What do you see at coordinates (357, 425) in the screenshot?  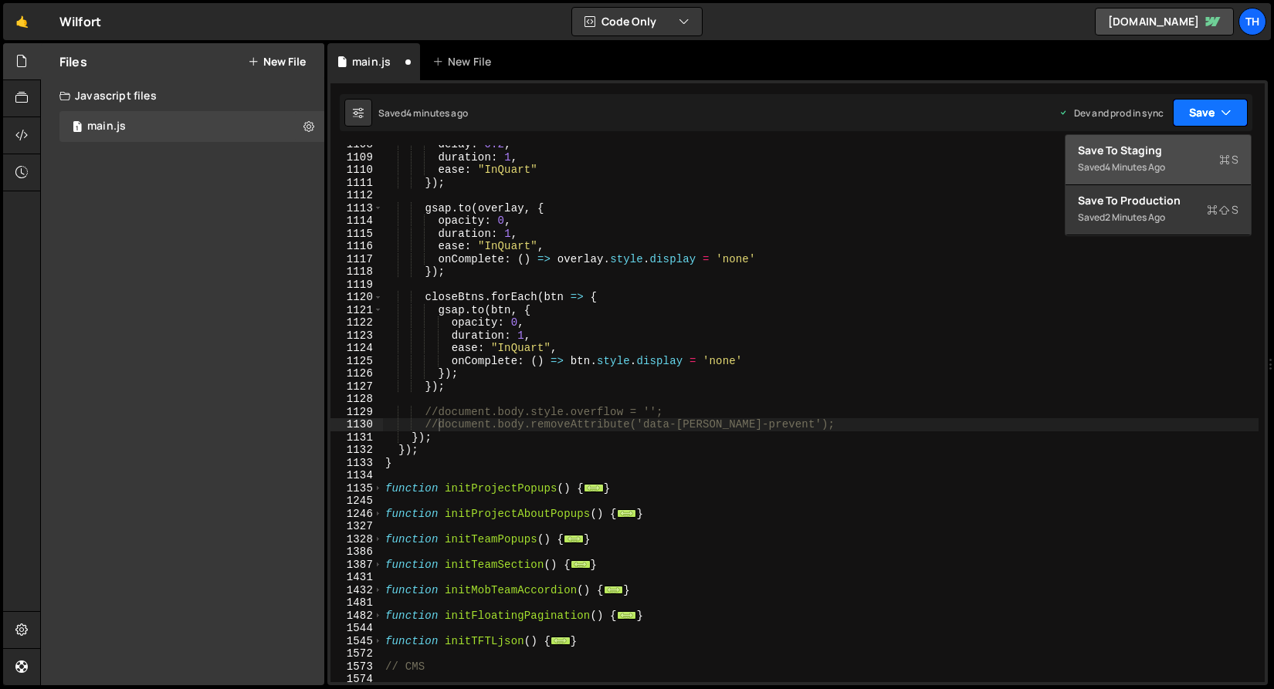 I see `div: 1130` at bounding box center [357, 425].